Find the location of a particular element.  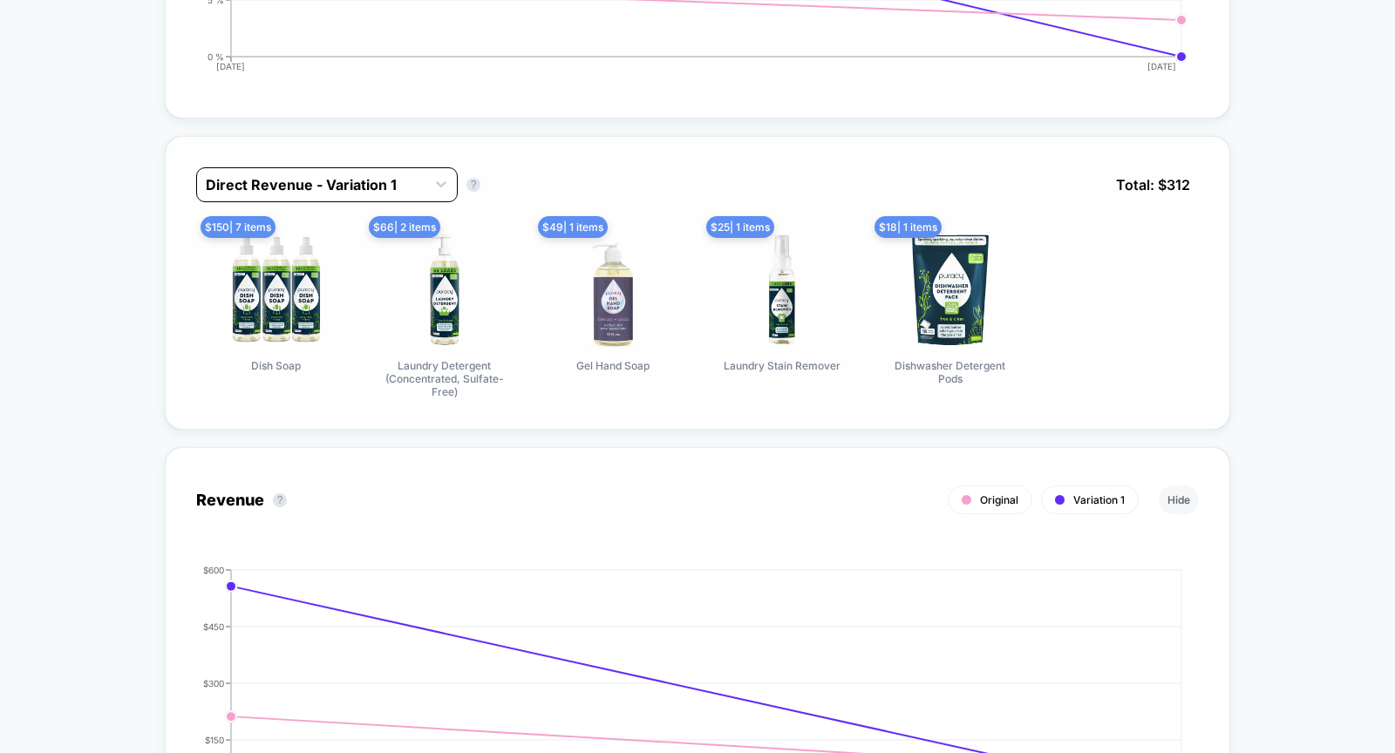

span: Laundry Detergent (Concentrated, Sulfate-Free) is located at coordinates (445, 378).